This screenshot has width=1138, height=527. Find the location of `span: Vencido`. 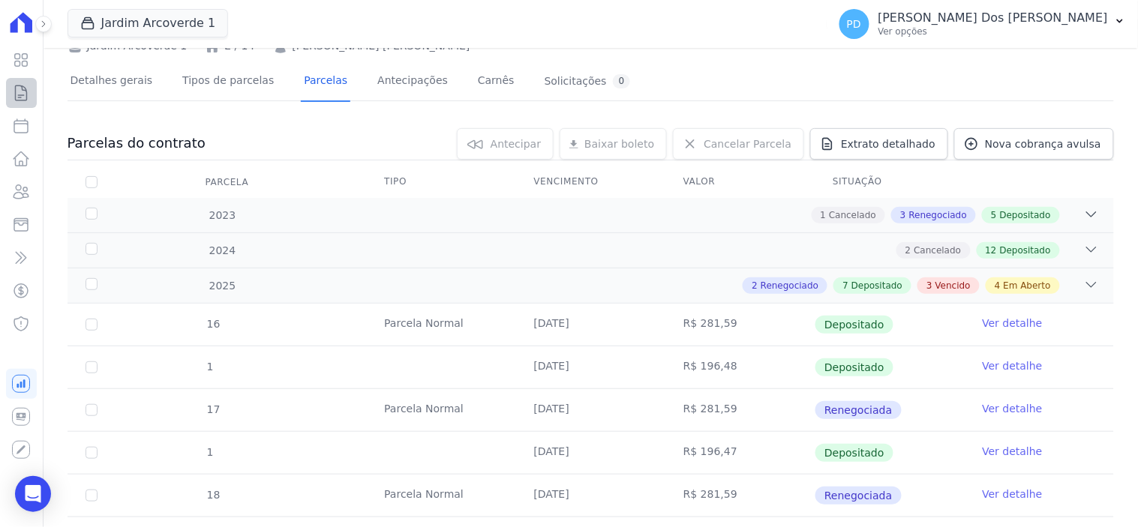

span: Vencido is located at coordinates (952, 286).